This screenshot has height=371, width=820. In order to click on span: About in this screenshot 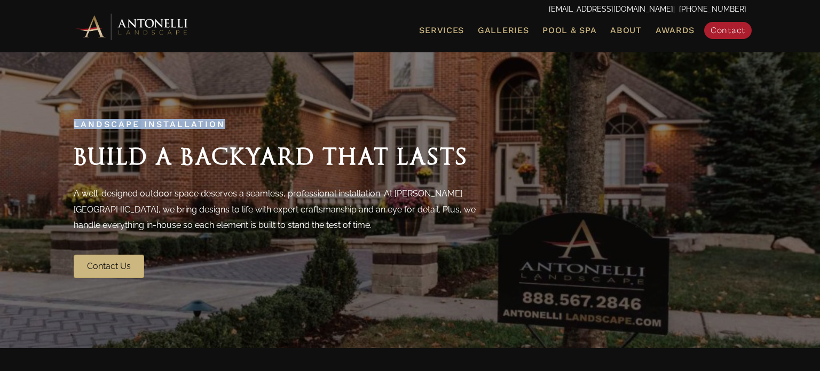, I will do `click(625, 30)`.